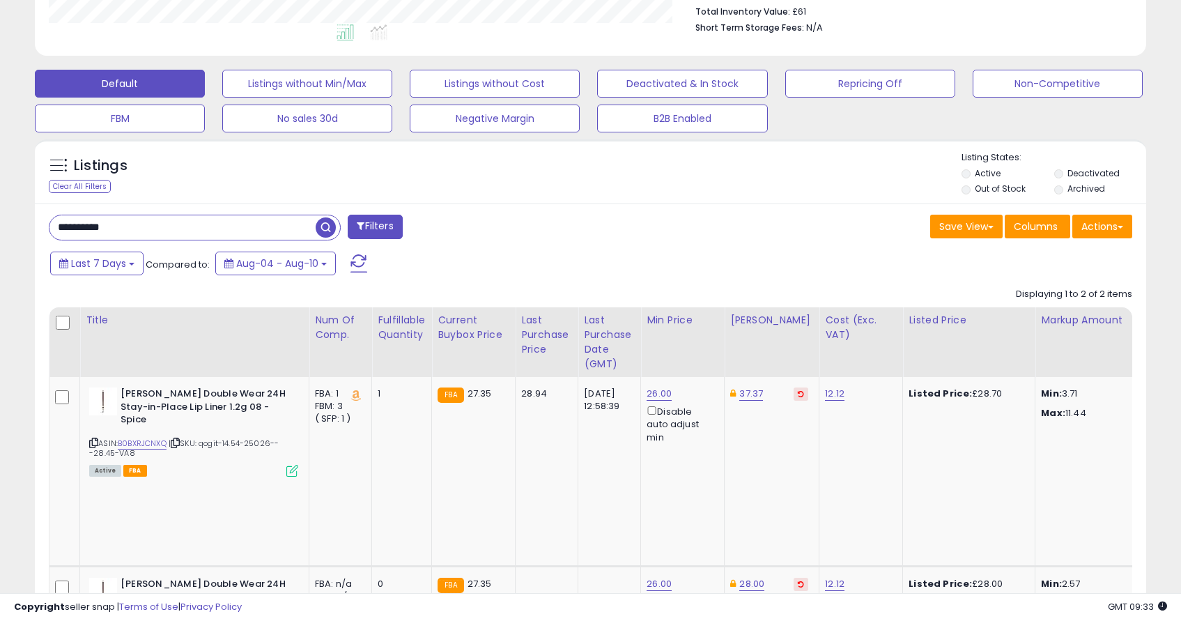 The image size is (1181, 621). What do you see at coordinates (399, 584) in the screenshot?
I see `div: 0` at bounding box center [399, 584].